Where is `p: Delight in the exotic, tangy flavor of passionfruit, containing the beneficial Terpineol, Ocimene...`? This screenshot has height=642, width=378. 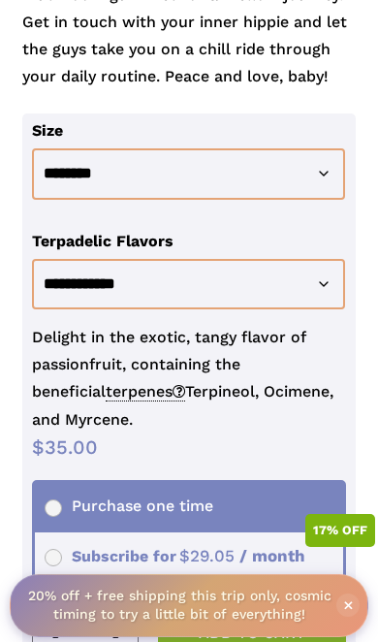
p: Delight in the exotic, tangy flavor of passionfruit, containing the beneficial Terpineol, Ocimene... is located at coordinates (188, 378).